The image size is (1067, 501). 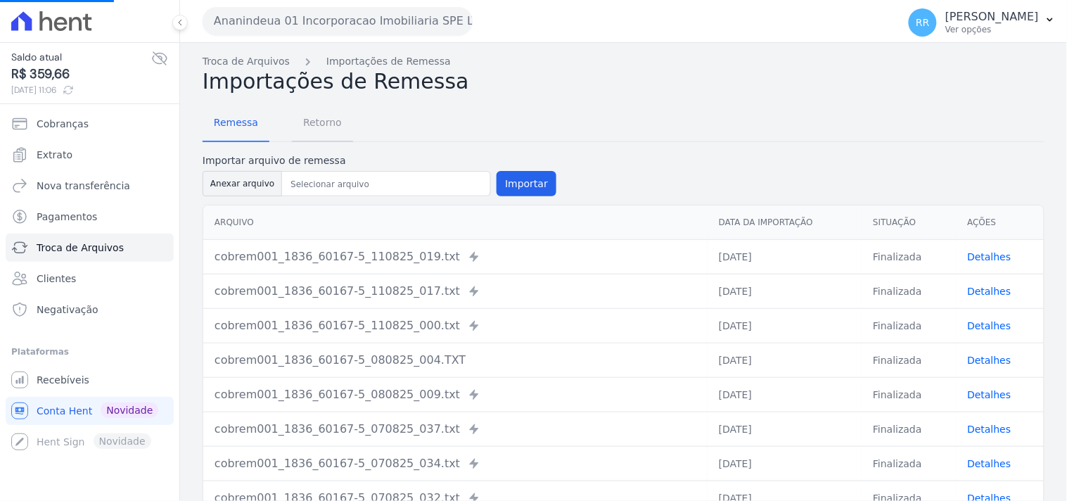 What do you see at coordinates (67, 217) in the screenshot?
I see `span: Pagamentos` at bounding box center [67, 217].